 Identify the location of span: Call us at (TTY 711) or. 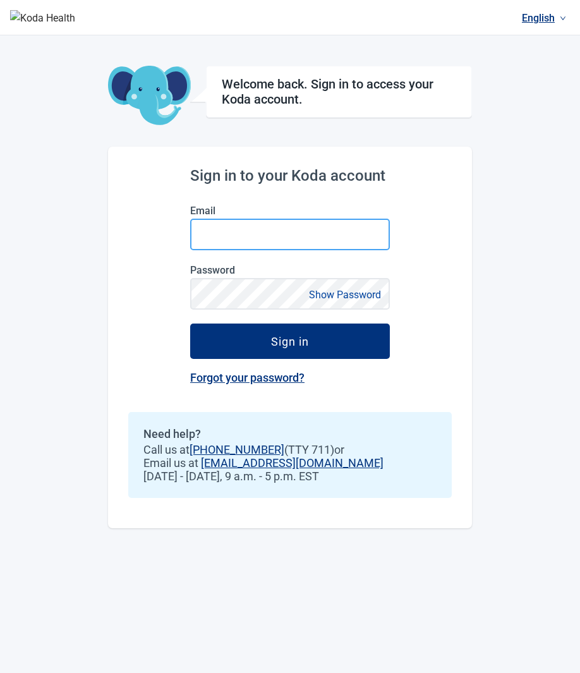
(290, 449).